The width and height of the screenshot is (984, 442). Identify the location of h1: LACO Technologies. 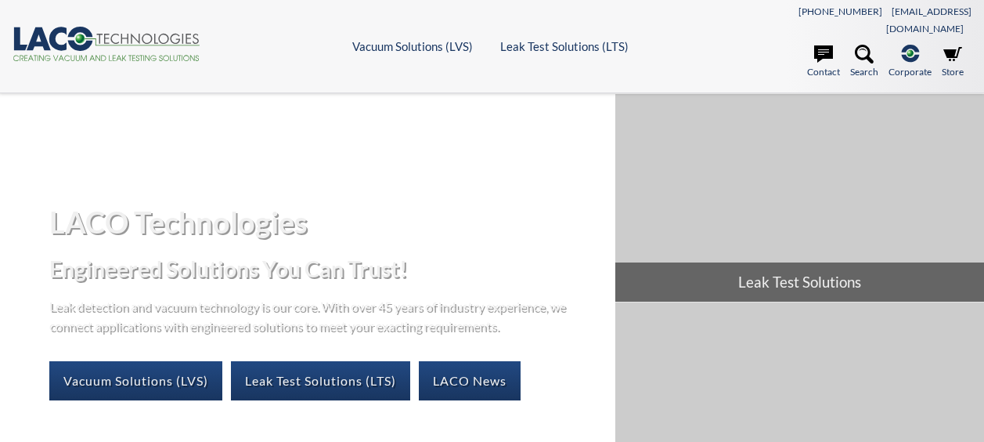
(326, 222).